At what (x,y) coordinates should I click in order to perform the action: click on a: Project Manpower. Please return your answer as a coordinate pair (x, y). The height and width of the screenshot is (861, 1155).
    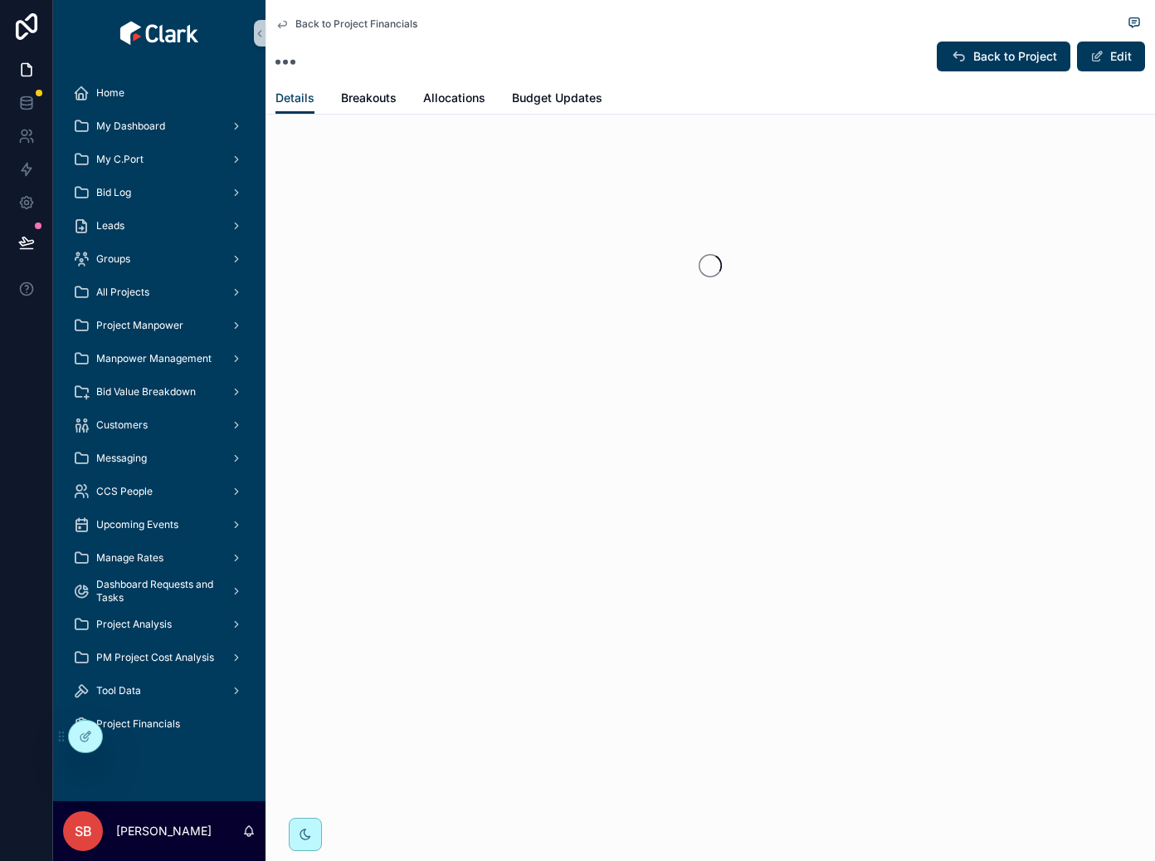
    Looking at the image, I should click on (159, 325).